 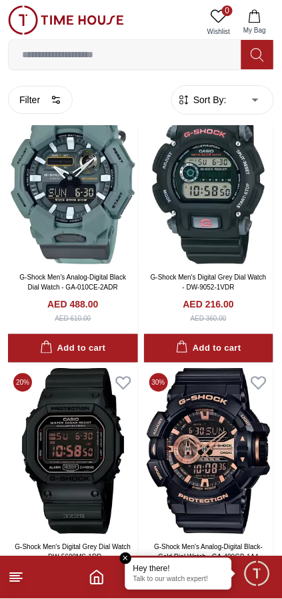 I want to click on span: Wishlist, so click(x=218, y=31).